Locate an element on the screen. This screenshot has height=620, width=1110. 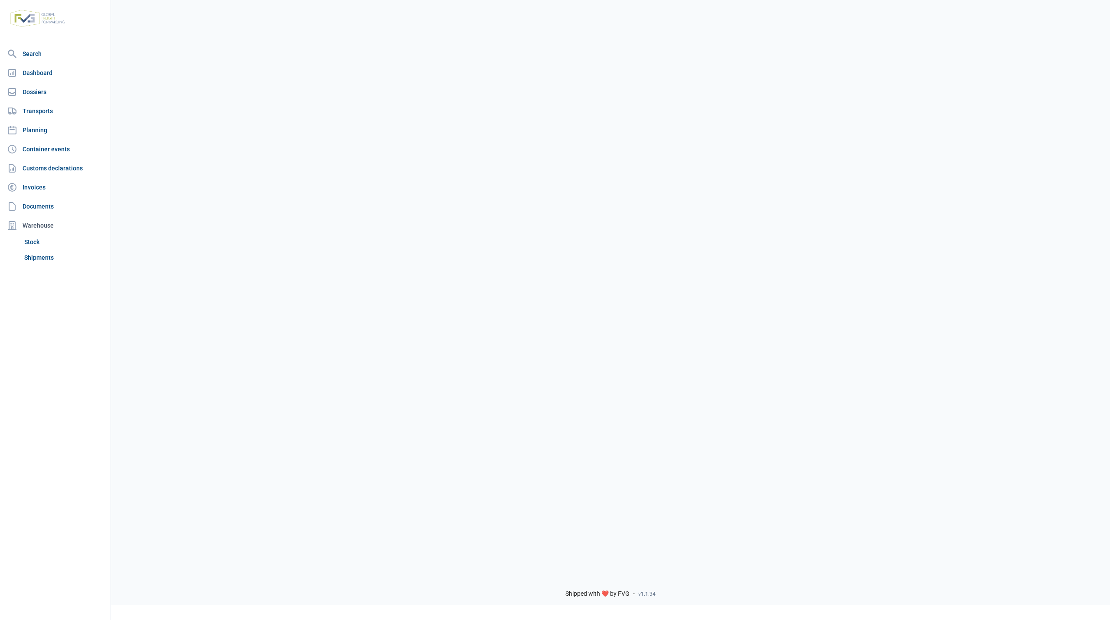
a: Container events is located at coordinates (55, 149).